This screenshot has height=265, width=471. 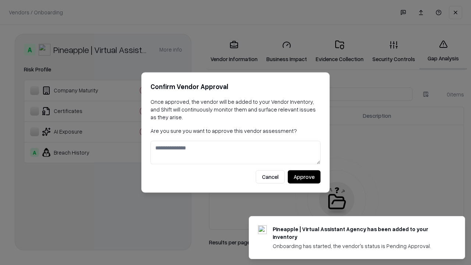 What do you see at coordinates (304, 177) in the screenshot?
I see `button: Approve` at bounding box center [304, 177].